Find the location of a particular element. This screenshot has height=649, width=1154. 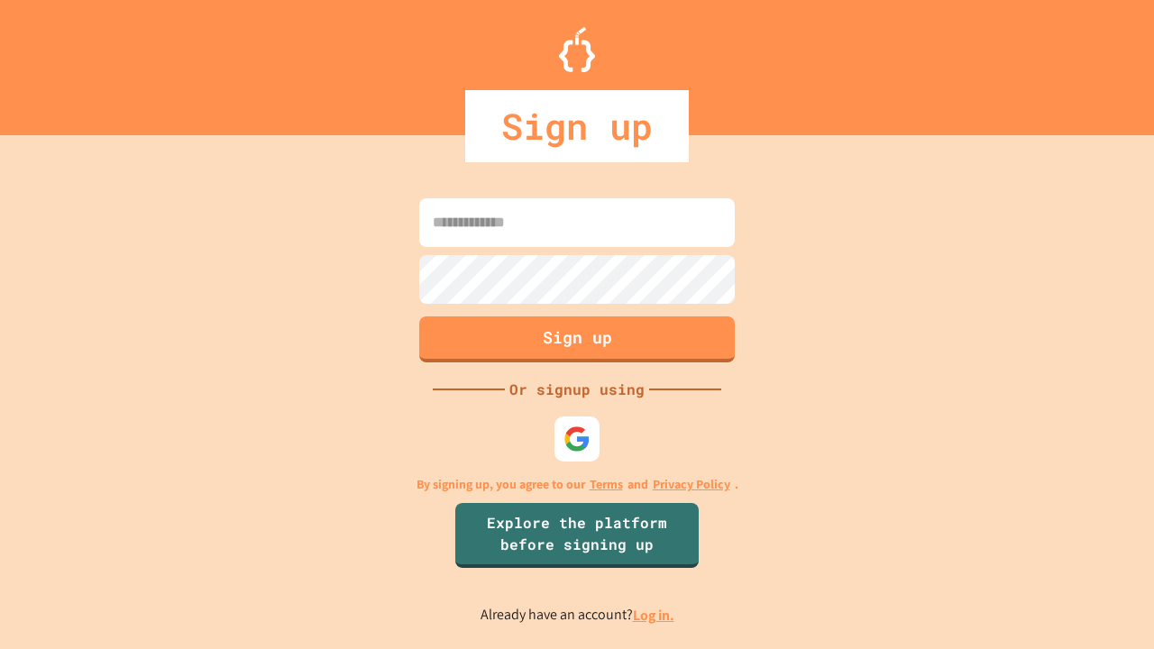

p: By signing up, you agree to our and . is located at coordinates (577, 484).